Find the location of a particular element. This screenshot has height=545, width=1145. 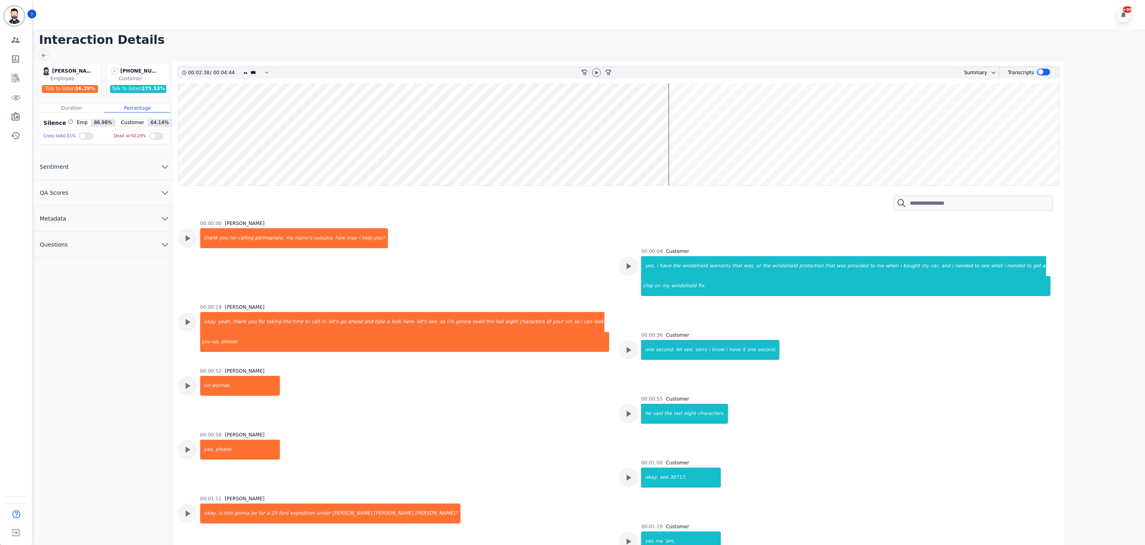

div: so is located at coordinates (577, 322).